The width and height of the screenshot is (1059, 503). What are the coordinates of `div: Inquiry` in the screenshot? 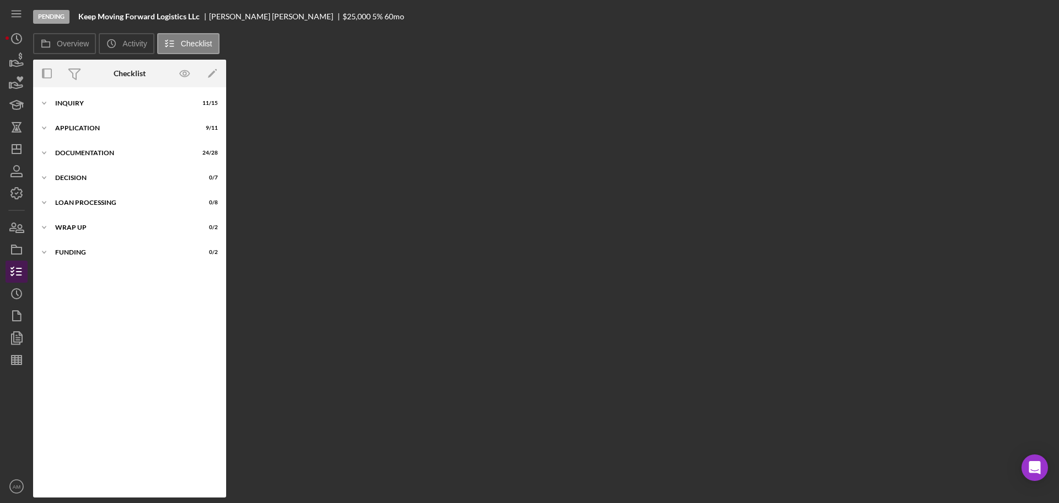 It's located at (122, 103).